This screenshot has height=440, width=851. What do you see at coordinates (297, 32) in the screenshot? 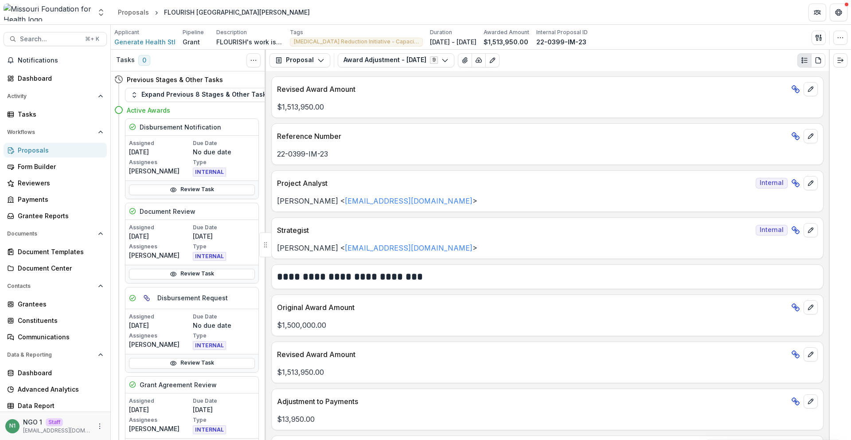
I see `p: Tags` at bounding box center [297, 32].